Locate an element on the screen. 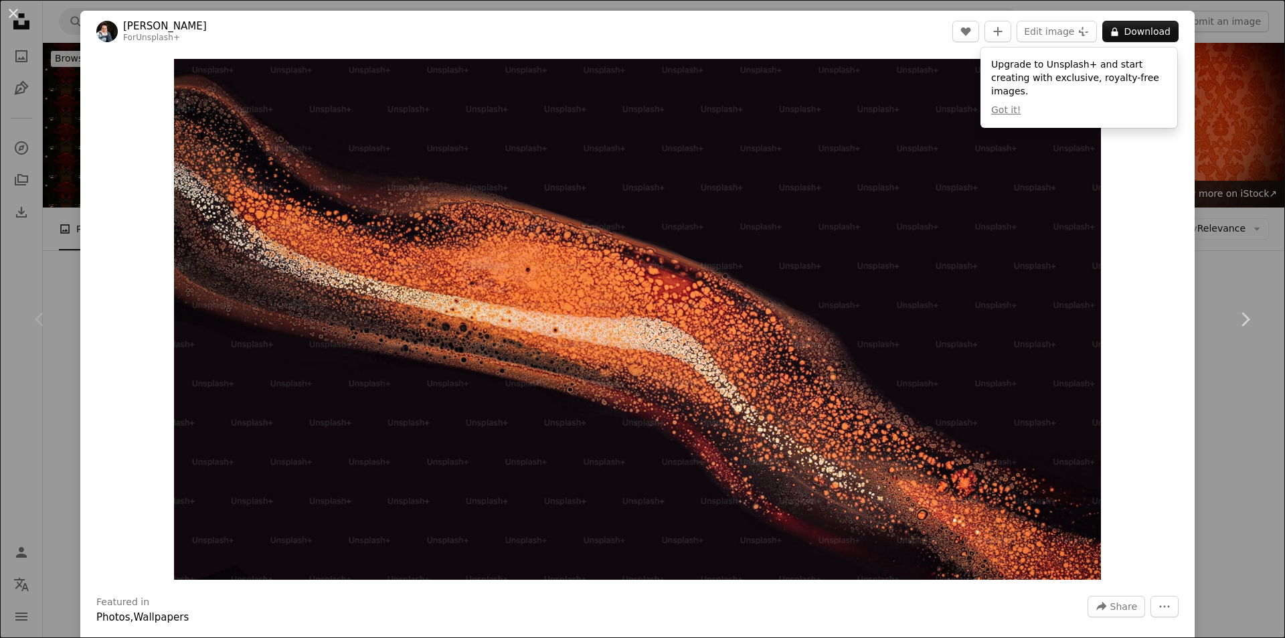 The width and height of the screenshot is (1285, 638). div: Upgrade to Unsplash+ and start creating with exclusive, royalty-free images. is located at coordinates (1079, 88).